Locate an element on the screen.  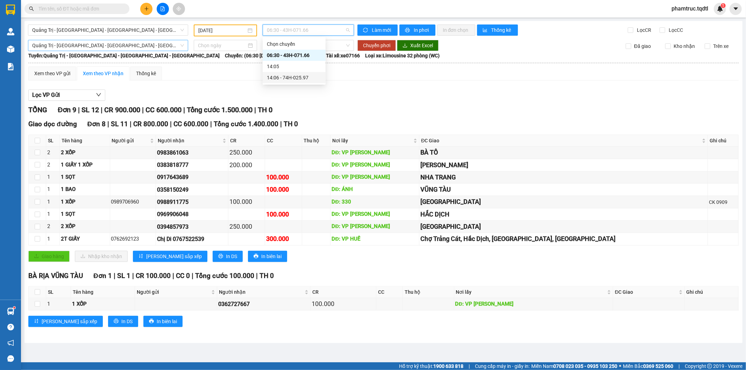
div: 1 XỐP is located at coordinates (85, 202).